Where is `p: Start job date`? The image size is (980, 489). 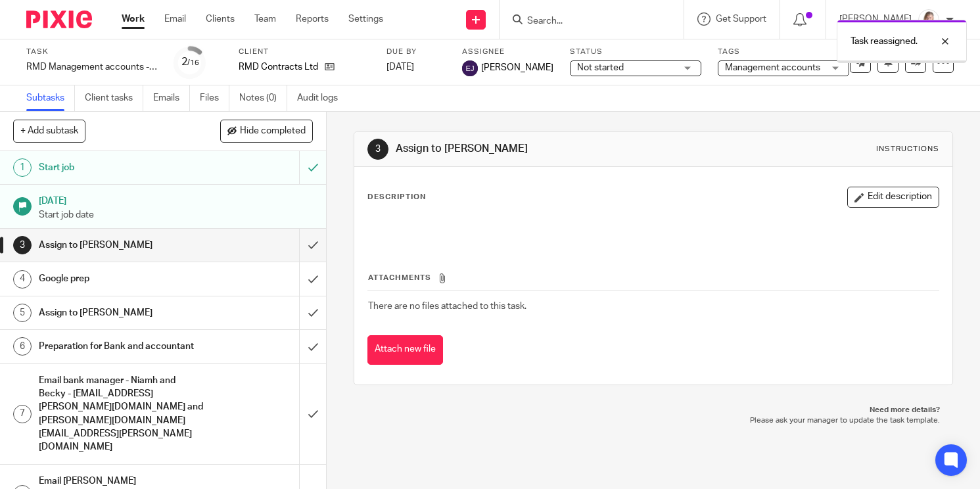 p: Start job date is located at coordinates (175, 215).